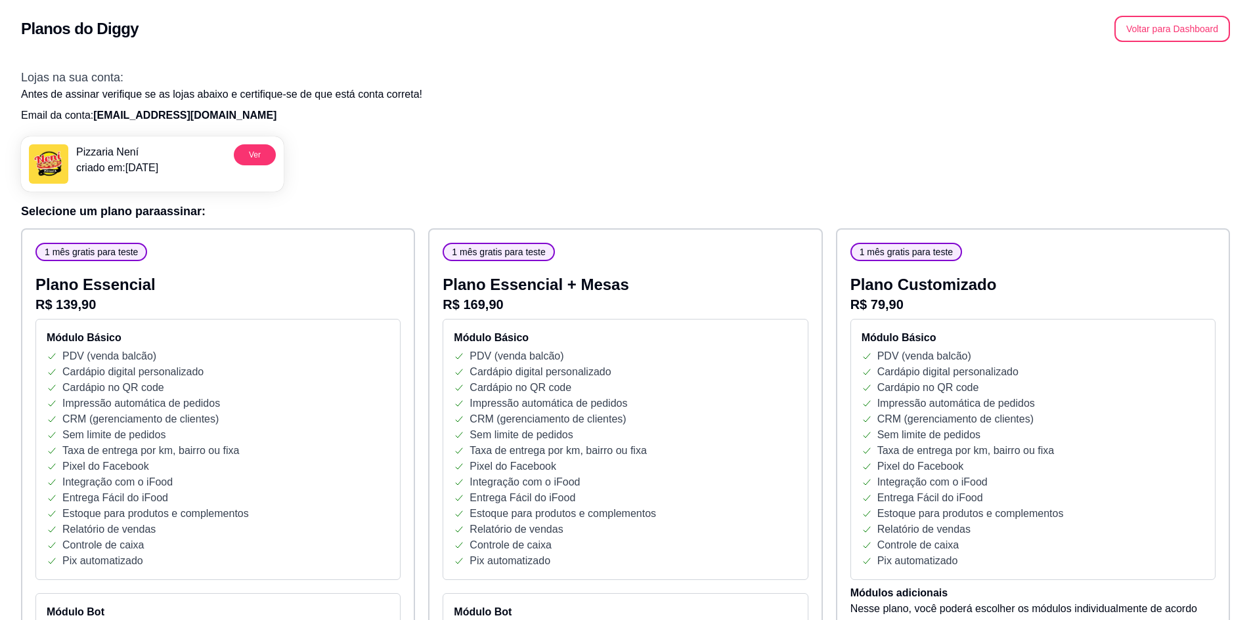  What do you see at coordinates (625, 77) in the screenshot?
I see `h3: Lojas na sua conta:` at bounding box center [625, 77].